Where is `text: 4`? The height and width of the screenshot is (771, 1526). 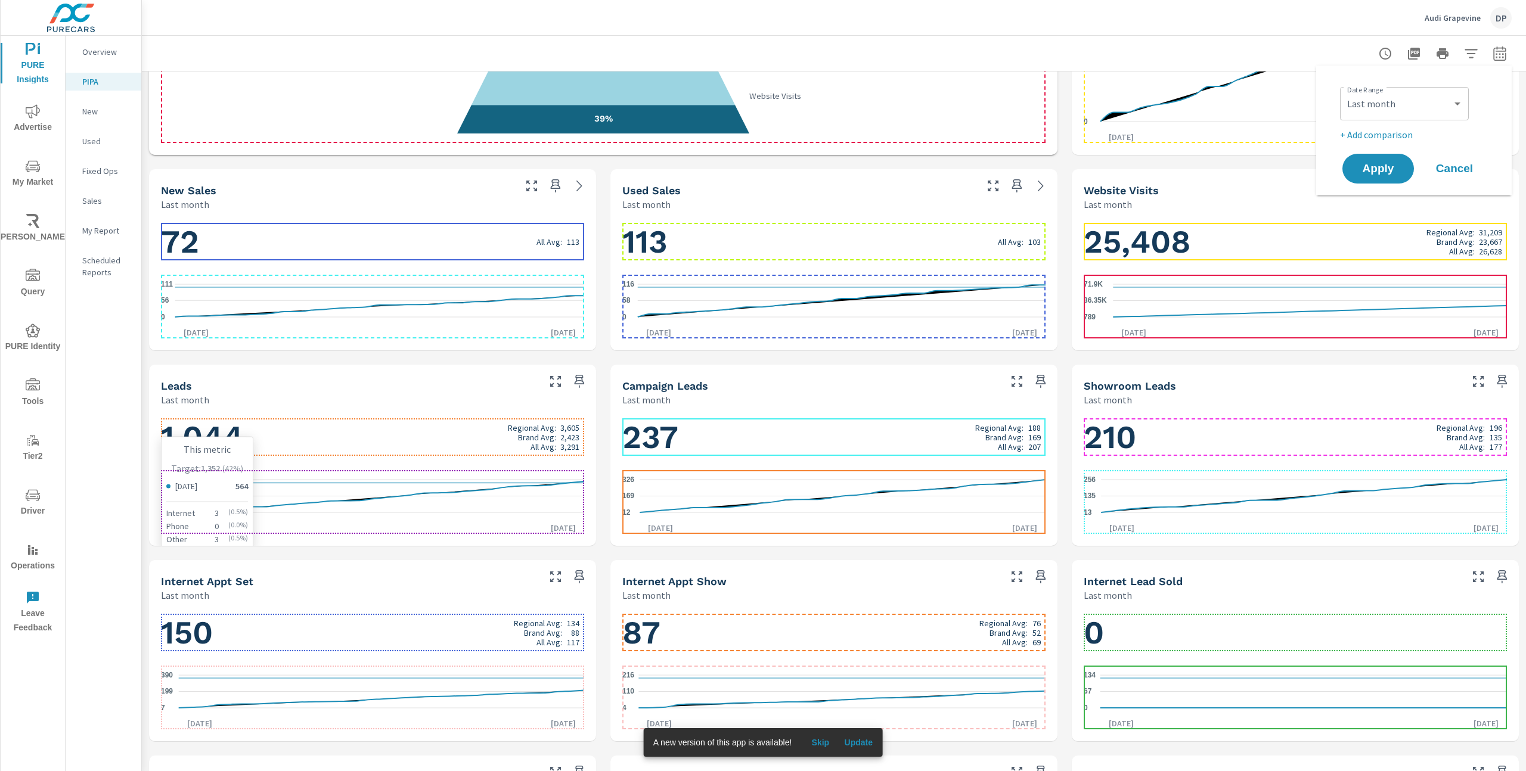 text: 4 is located at coordinates (624, 708).